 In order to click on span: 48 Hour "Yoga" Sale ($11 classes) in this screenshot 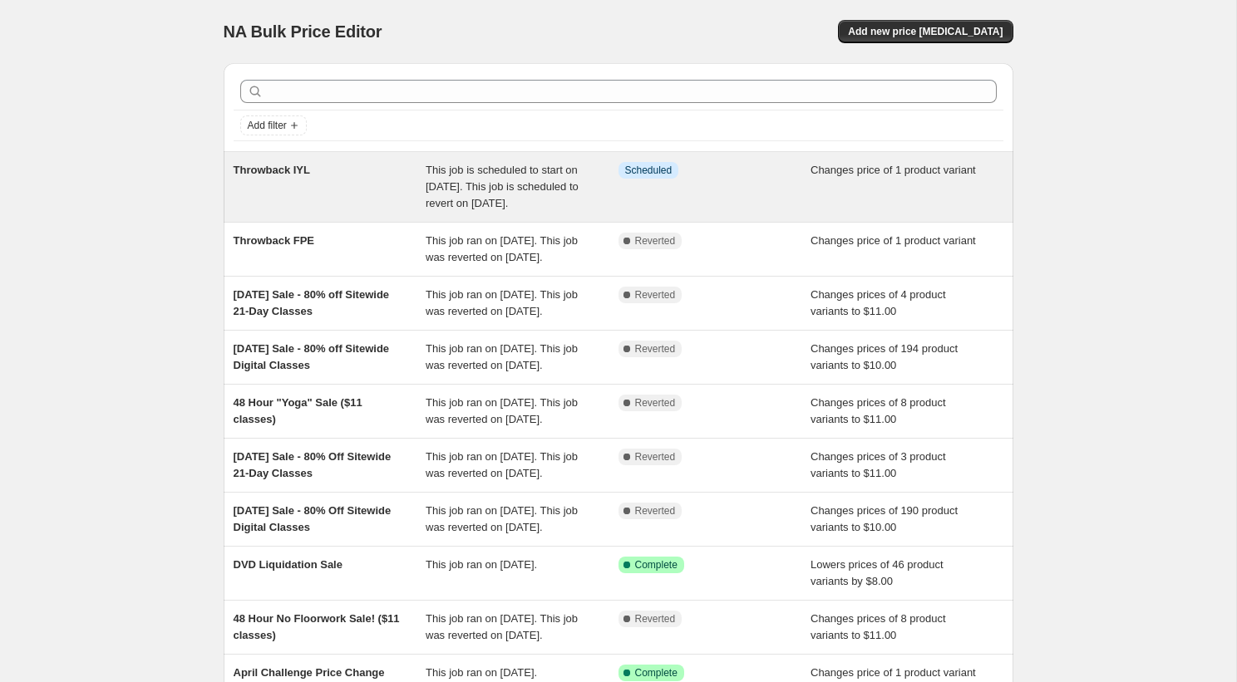, I will do `click(298, 411)`.